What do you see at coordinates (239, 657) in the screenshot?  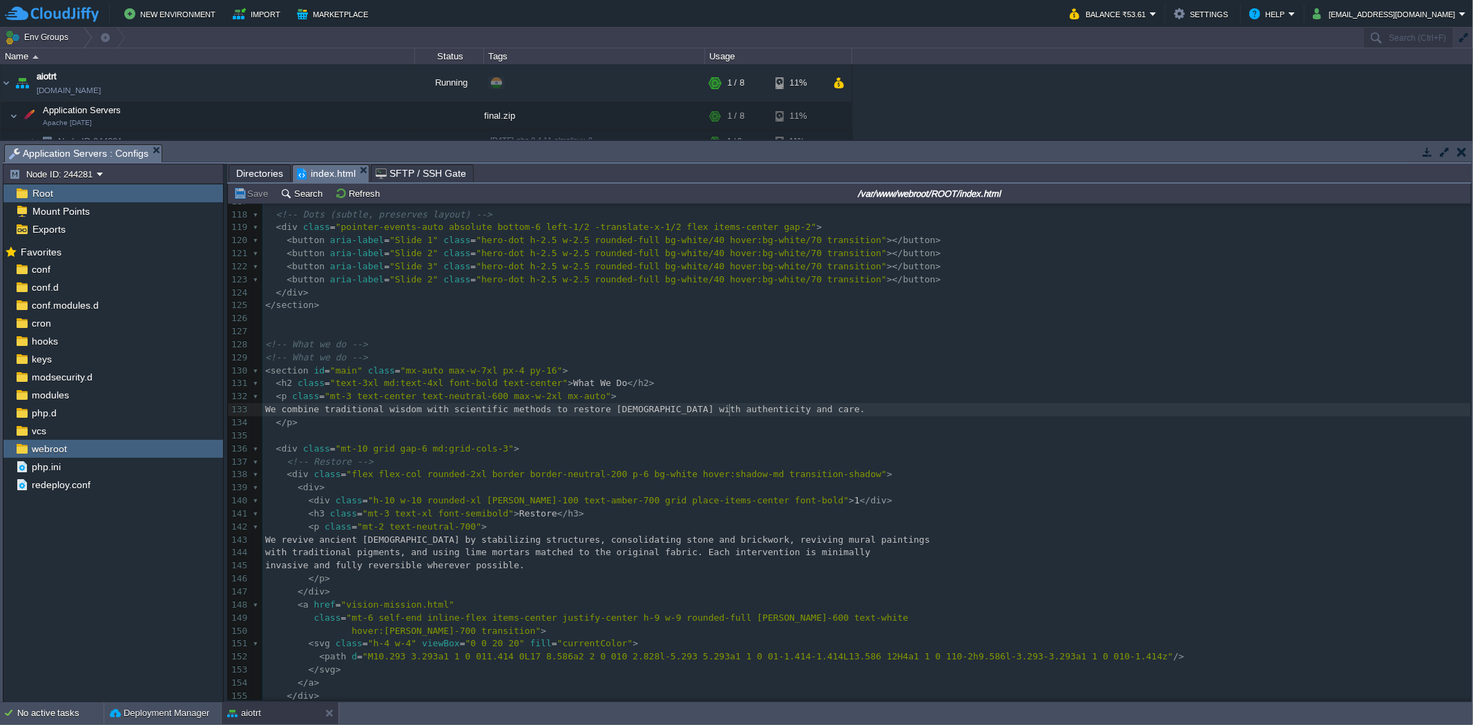 I see `div: 152` at bounding box center [239, 657].